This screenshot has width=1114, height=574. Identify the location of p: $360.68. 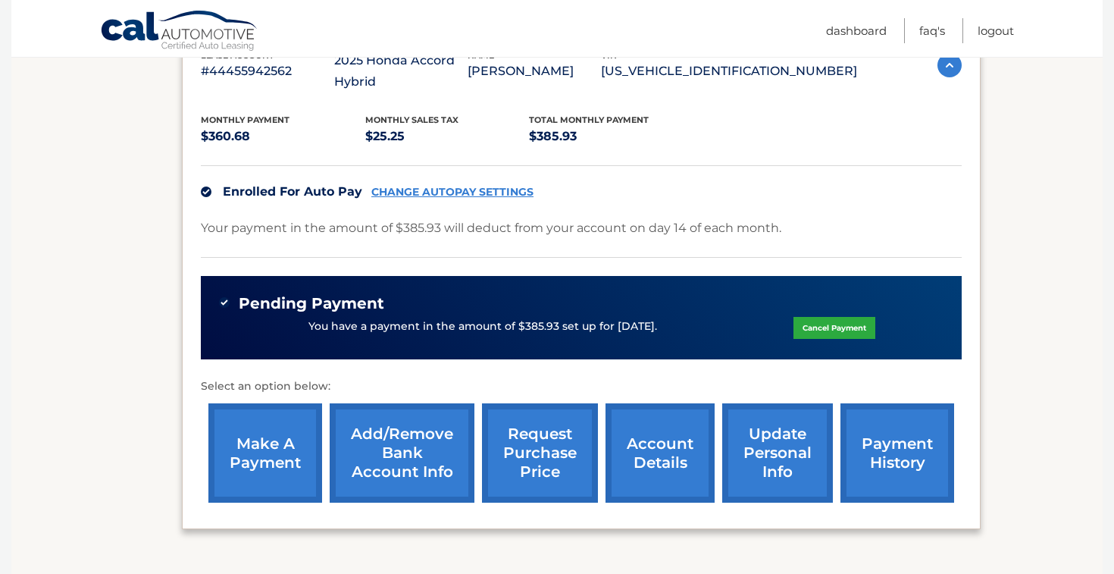
(283, 136).